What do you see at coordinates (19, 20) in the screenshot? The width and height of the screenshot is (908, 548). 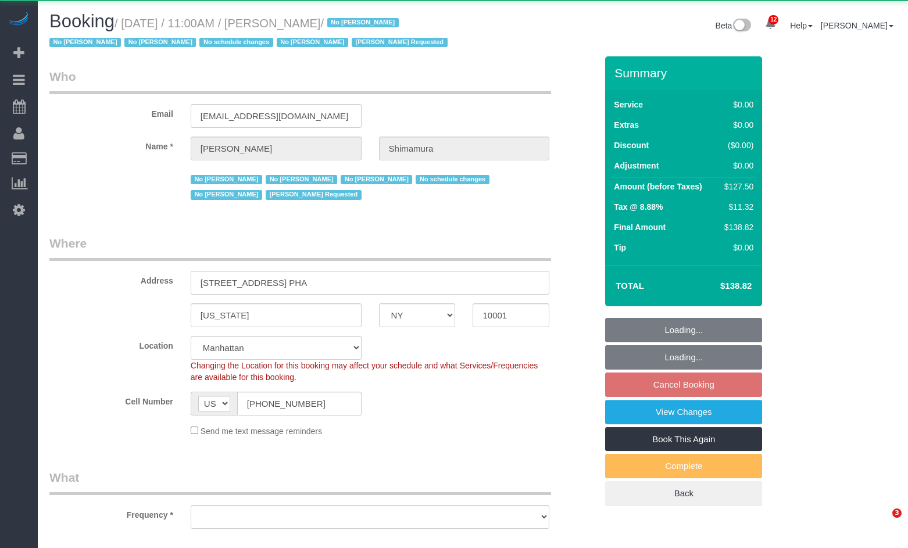 I see `a: Automaid Logo` at bounding box center [19, 20].